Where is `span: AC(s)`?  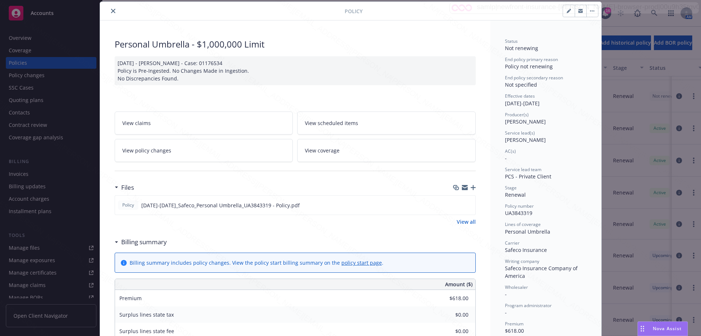
span: AC(s) is located at coordinates (510, 151).